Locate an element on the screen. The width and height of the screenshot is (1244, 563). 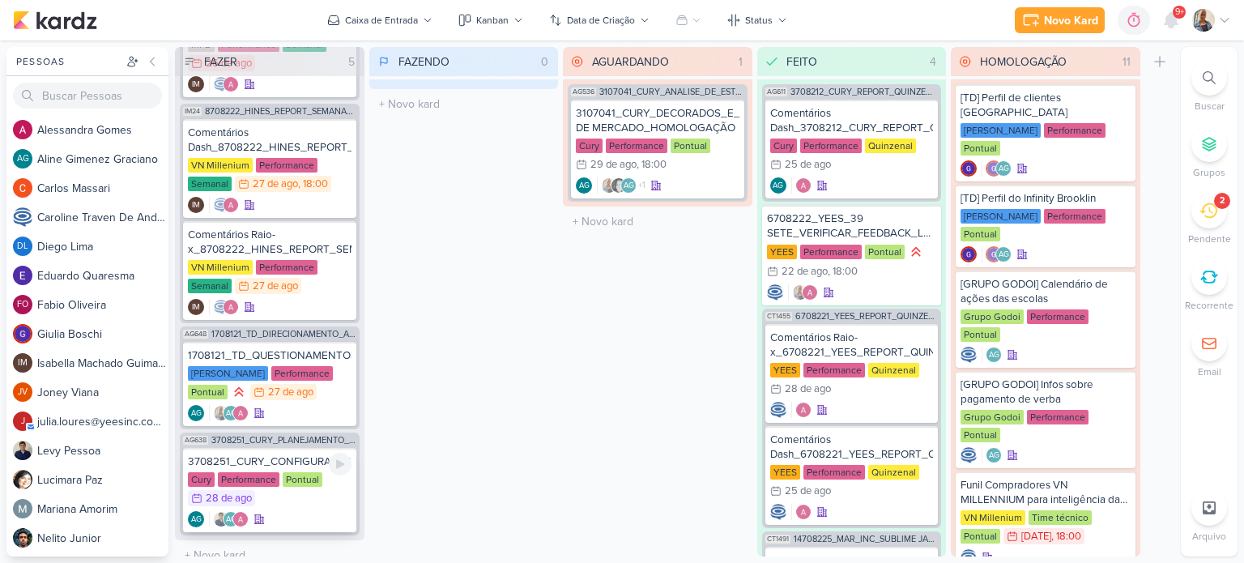
div: Criador(a): Caroline Traven De Andrade is located at coordinates (775, 292).